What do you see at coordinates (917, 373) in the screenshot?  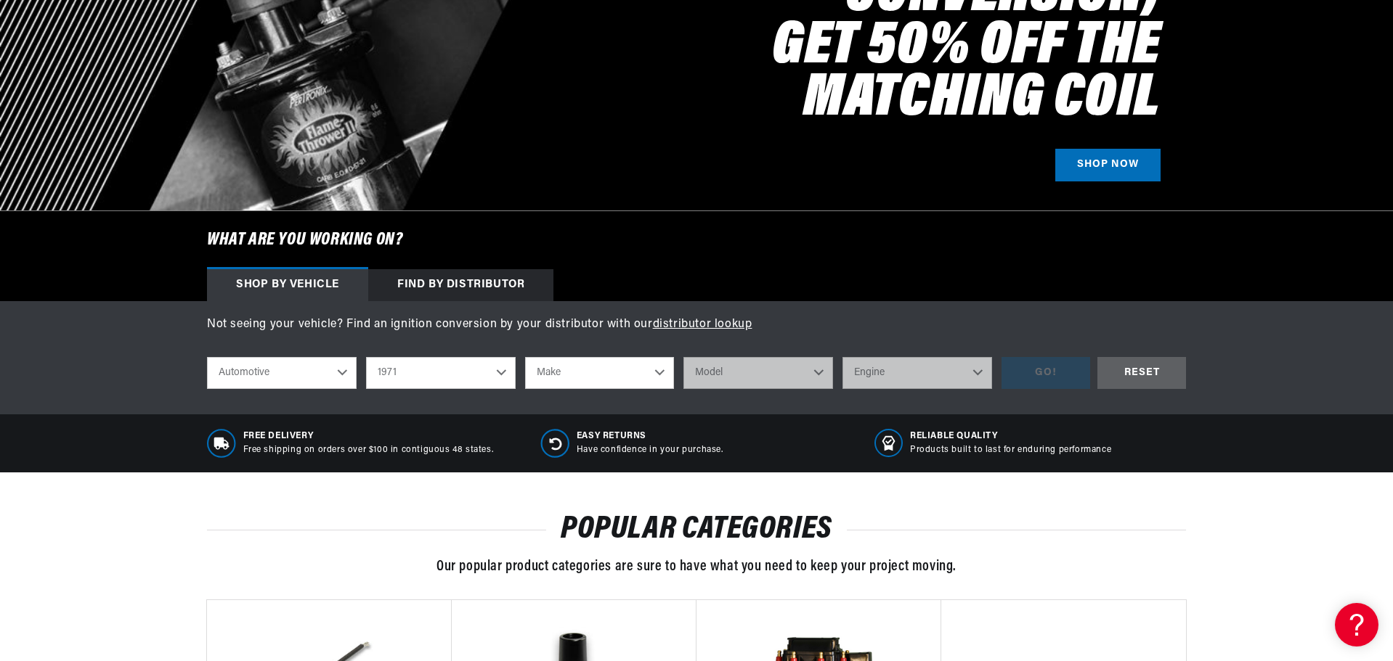 I see `select: Engine` at bounding box center [917, 373].